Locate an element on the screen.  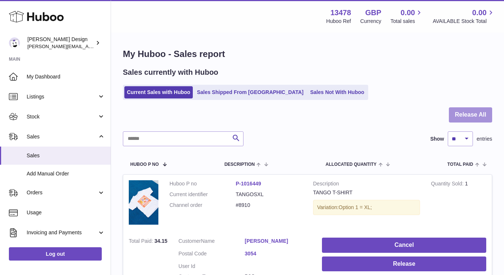
button: Release is located at coordinates (404, 264).